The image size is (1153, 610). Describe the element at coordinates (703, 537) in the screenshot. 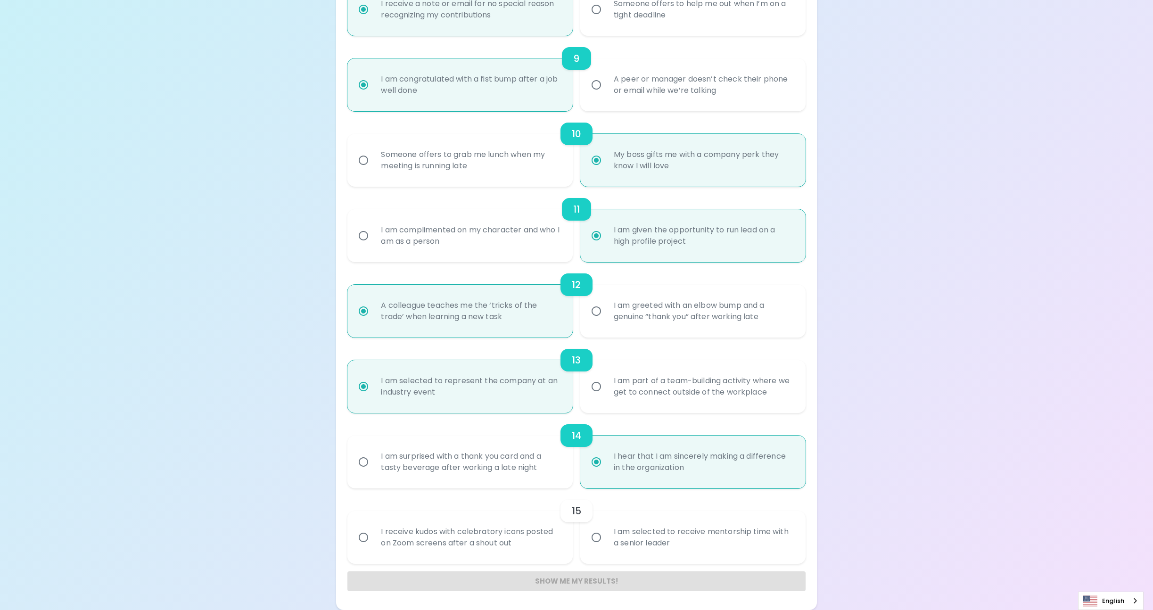

I see `div: I am selected to receive mentorship time with a senior leader` at that location.